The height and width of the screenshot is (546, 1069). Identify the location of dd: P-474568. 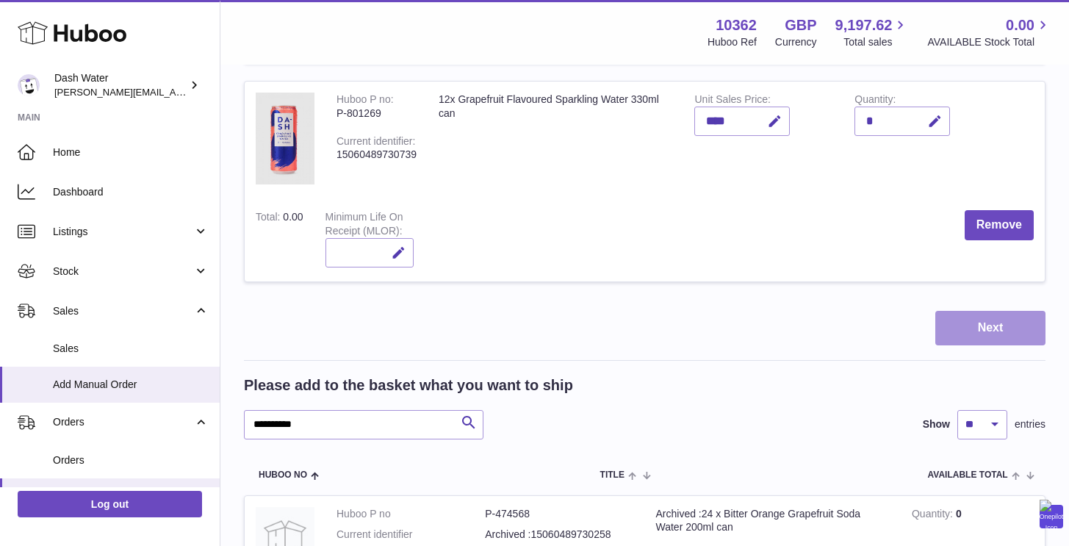
(559, 514).